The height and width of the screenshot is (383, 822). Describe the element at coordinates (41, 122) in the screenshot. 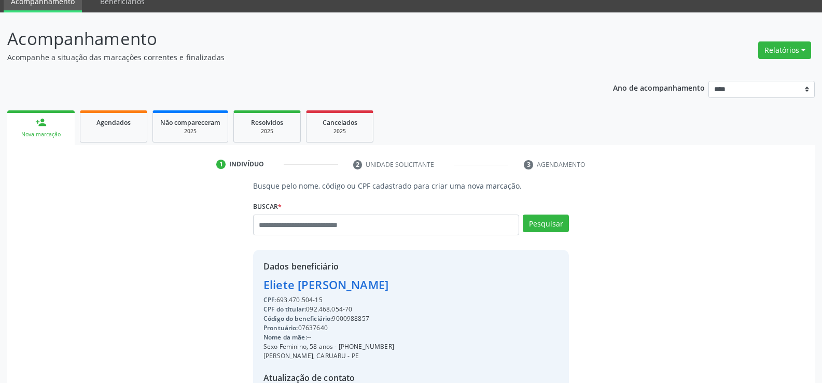

I see `div: person_add` at that location.